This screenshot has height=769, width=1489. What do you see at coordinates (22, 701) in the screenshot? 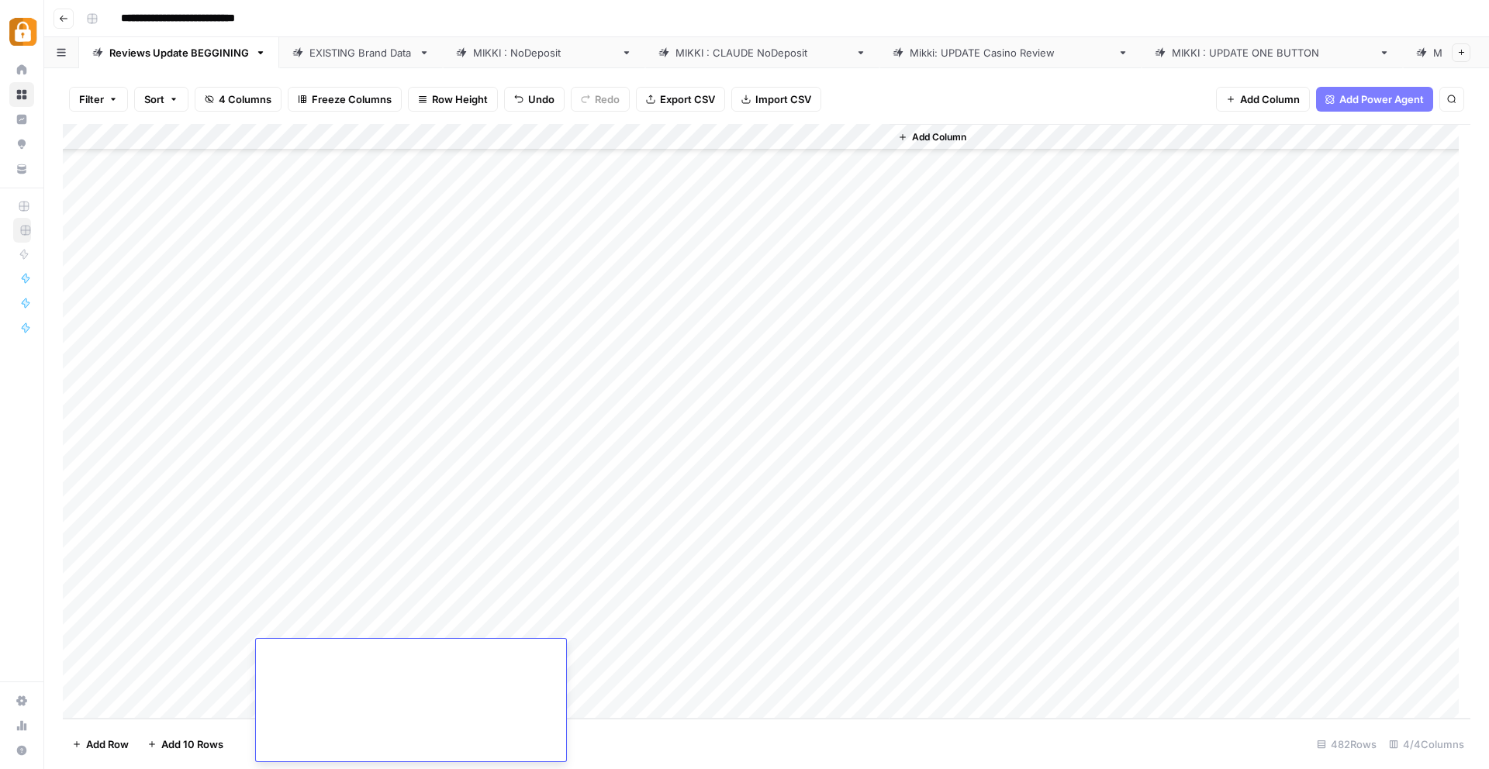
I see `a: Settings` at bounding box center [22, 701].